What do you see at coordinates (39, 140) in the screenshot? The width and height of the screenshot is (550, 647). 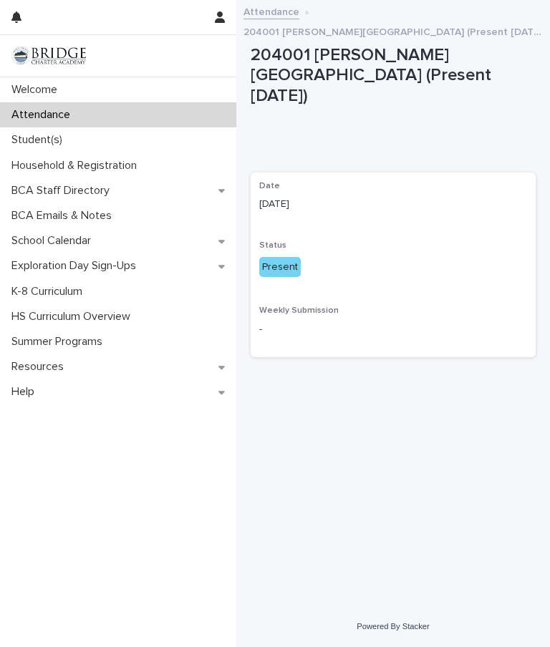 I see `p: Student(s)` at bounding box center [39, 140].